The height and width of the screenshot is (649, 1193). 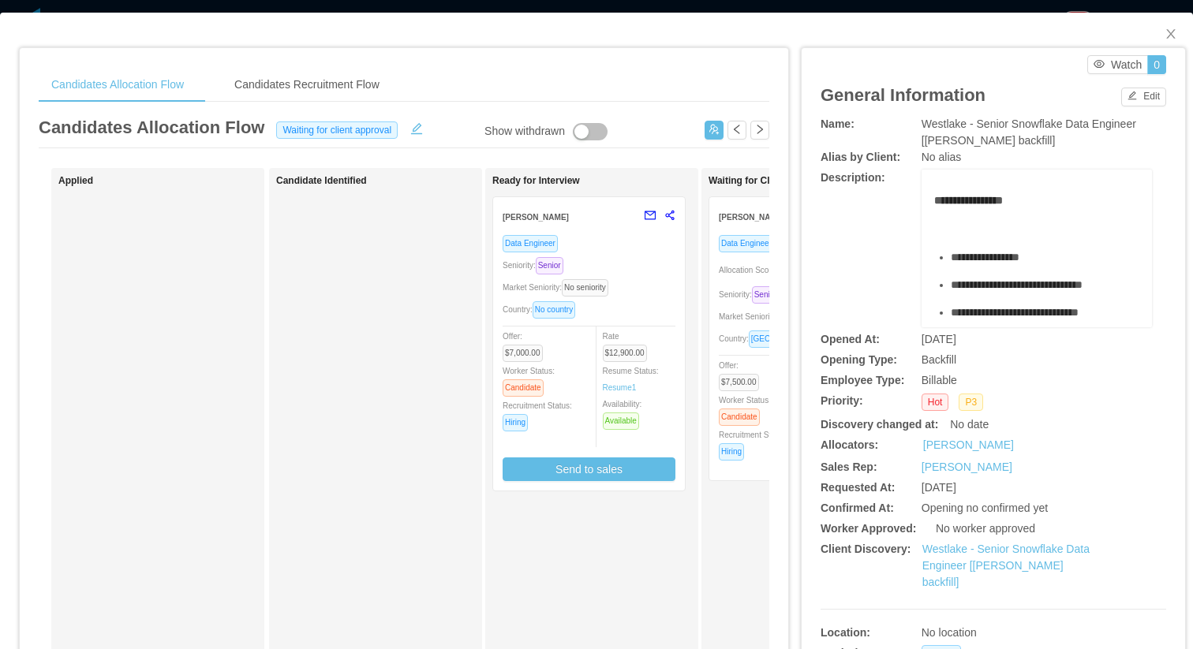 What do you see at coordinates (387, 181) in the screenshot?
I see `h1: Candidate Identified` at bounding box center [387, 181].